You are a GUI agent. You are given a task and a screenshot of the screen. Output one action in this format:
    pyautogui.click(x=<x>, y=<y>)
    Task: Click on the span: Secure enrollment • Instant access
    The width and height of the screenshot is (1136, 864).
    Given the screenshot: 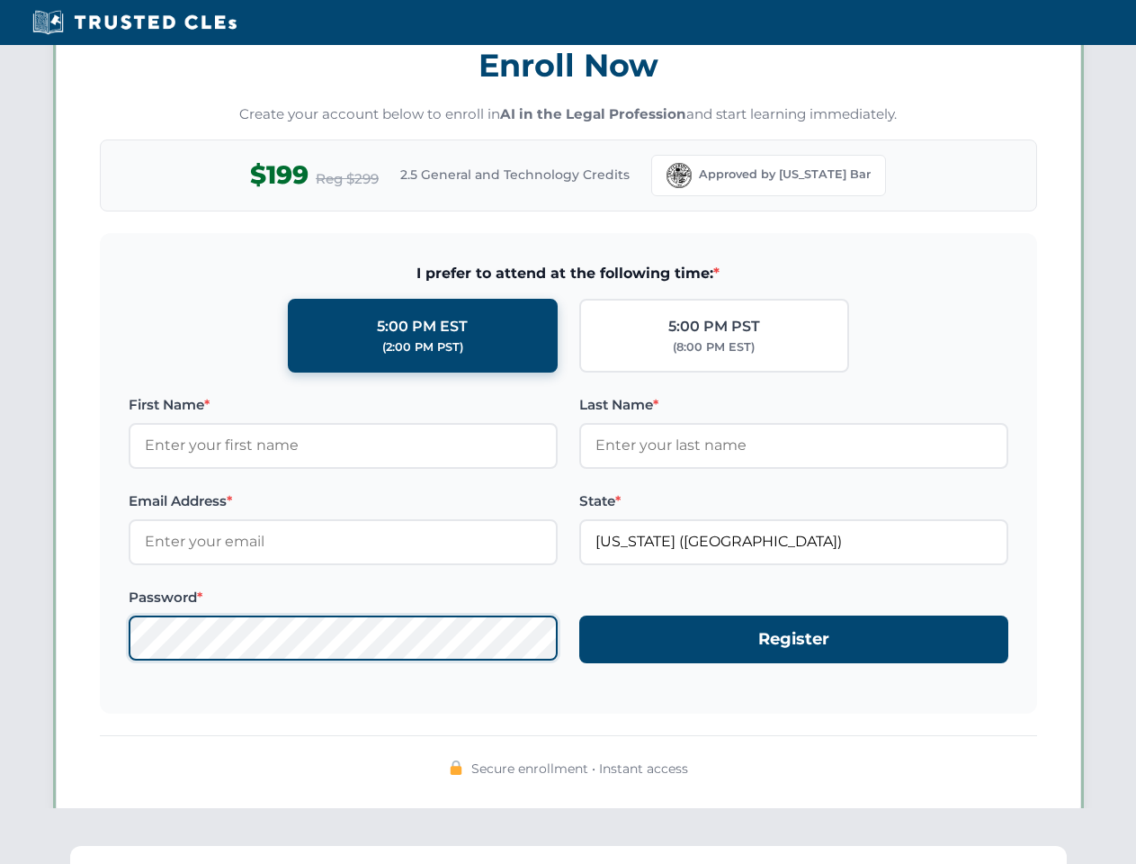 What is the action you would take?
    pyautogui.click(x=579, y=768)
    